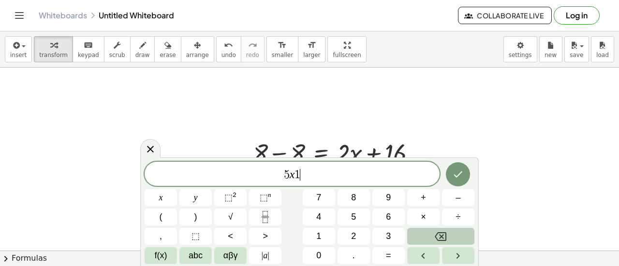 The image size is (619, 266). I want to click on button: Done, so click(458, 175).